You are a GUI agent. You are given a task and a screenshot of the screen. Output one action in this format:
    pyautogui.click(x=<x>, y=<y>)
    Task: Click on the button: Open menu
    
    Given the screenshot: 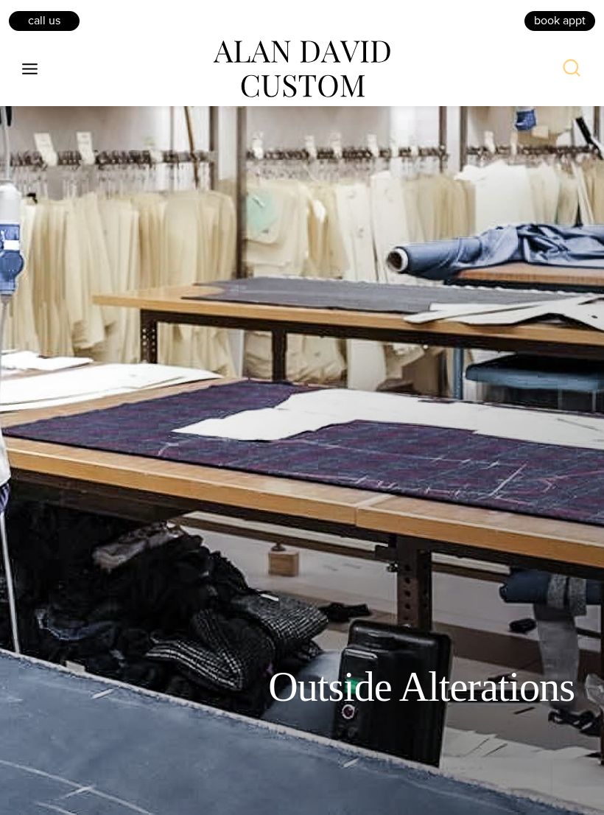 What is the action you would take?
    pyautogui.click(x=30, y=69)
    